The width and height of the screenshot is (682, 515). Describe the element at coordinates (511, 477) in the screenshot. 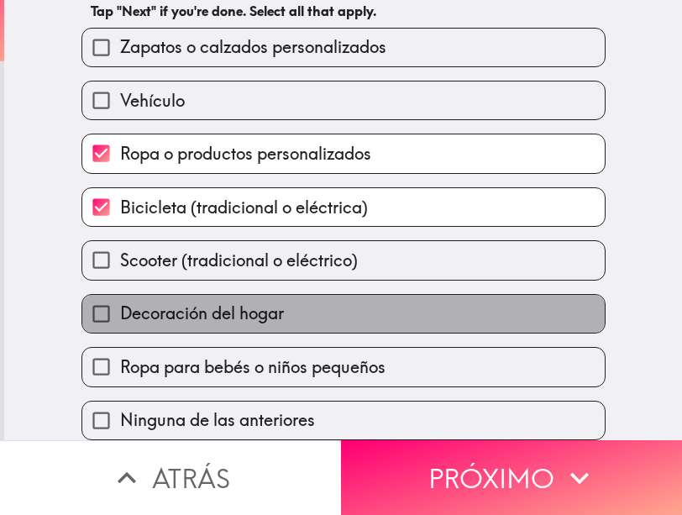

I see `button: Próximo` at that location.